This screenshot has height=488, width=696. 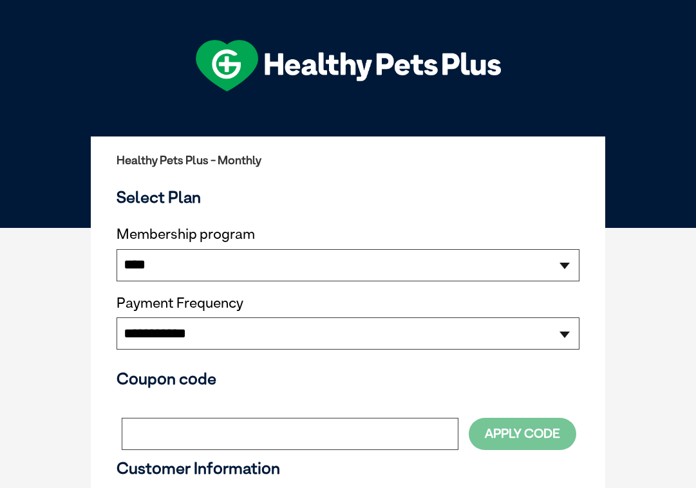 I want to click on label: Membership program, so click(x=348, y=234).